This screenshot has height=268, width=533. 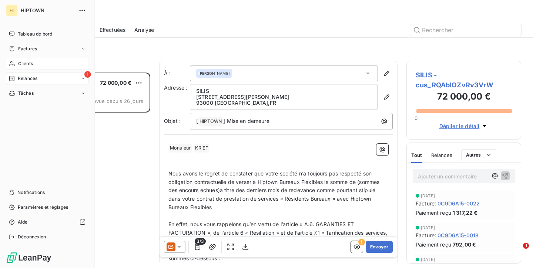 What do you see at coordinates (175, 87) in the screenshot?
I see `span: Adresse :` at bounding box center [175, 87].